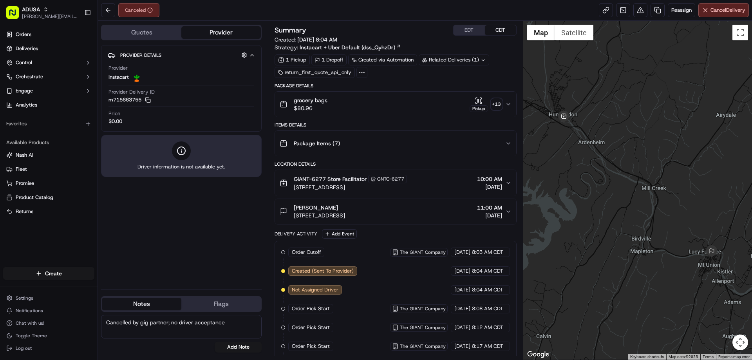 The width and height of the screenshot is (752, 360). I want to click on button: CancelDelivery, so click(723, 10).